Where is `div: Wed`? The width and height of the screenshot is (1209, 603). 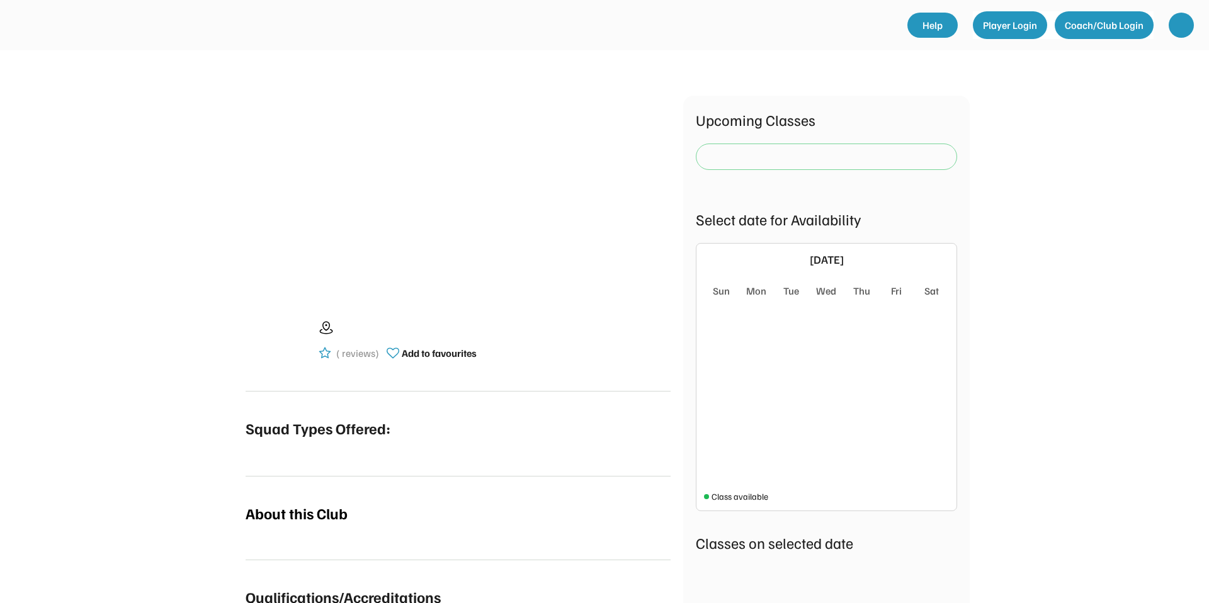
div: Wed is located at coordinates (826, 291).